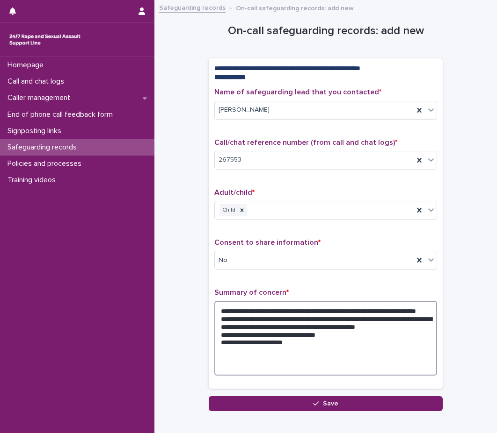  I want to click on p: Safeguarding records, so click(44, 147).